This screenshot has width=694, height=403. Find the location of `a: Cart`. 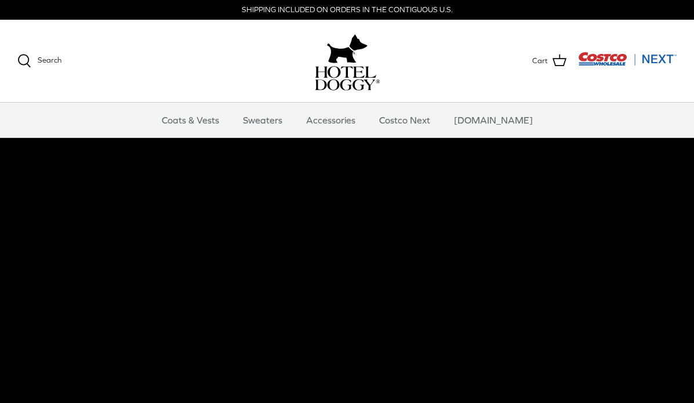

a: Cart is located at coordinates (549, 61).